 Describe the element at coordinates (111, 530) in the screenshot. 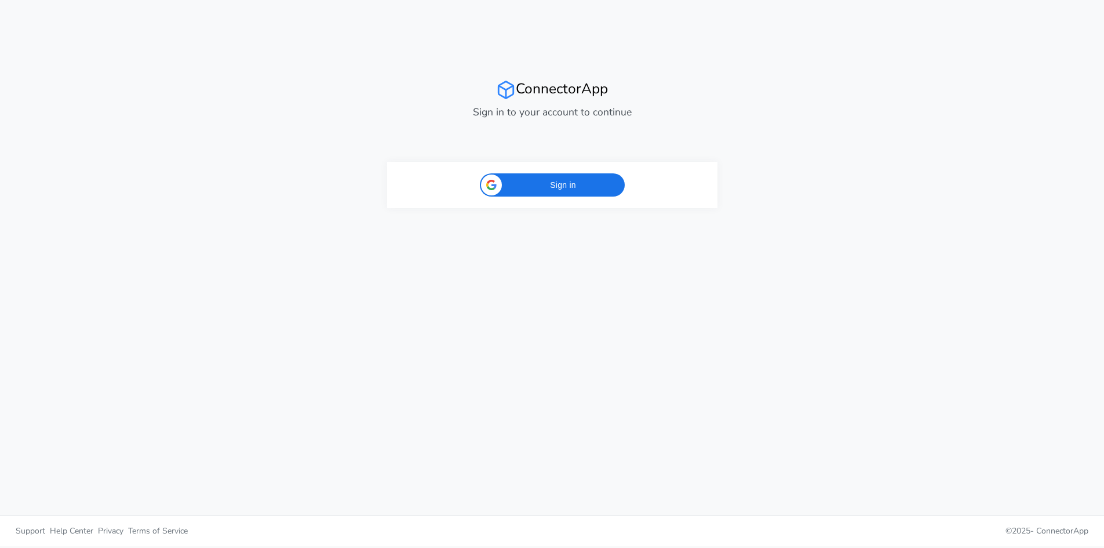

I see `span: Privacy` at that location.